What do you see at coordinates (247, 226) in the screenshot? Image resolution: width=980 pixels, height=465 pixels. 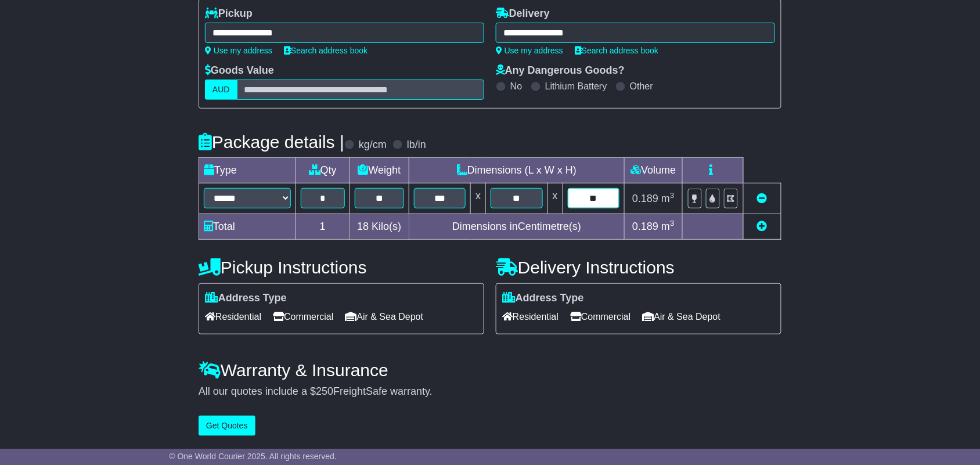 I see `td: Total` at bounding box center [247, 226].